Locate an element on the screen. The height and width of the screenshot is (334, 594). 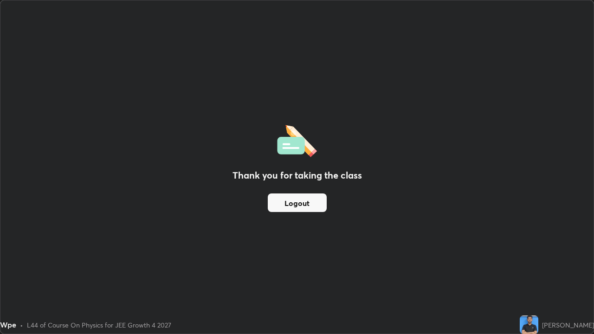
div: L44 of Course On Physics for JEE Growth 4 2027 is located at coordinates (99, 325).